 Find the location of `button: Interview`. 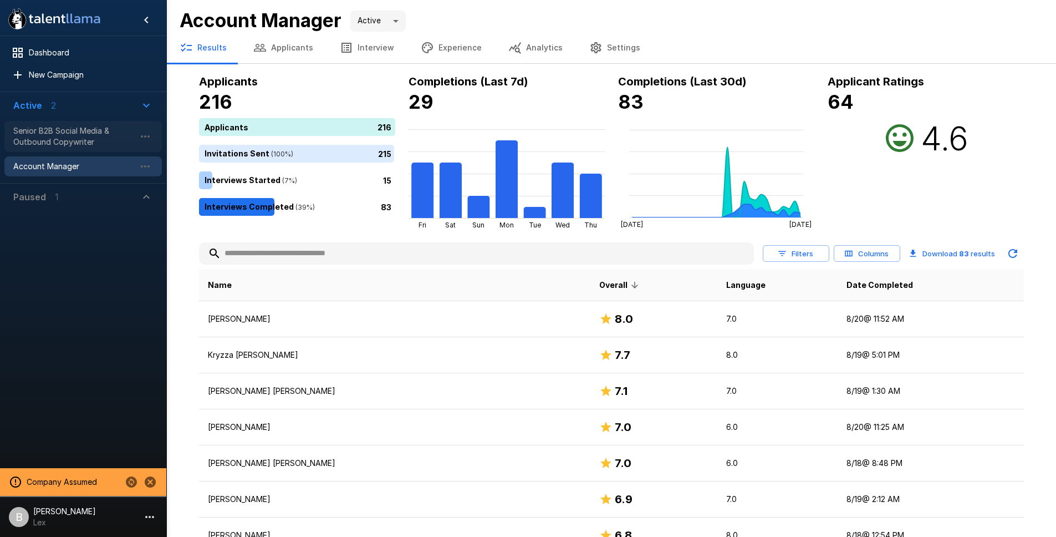

button: Interview is located at coordinates (367, 48).